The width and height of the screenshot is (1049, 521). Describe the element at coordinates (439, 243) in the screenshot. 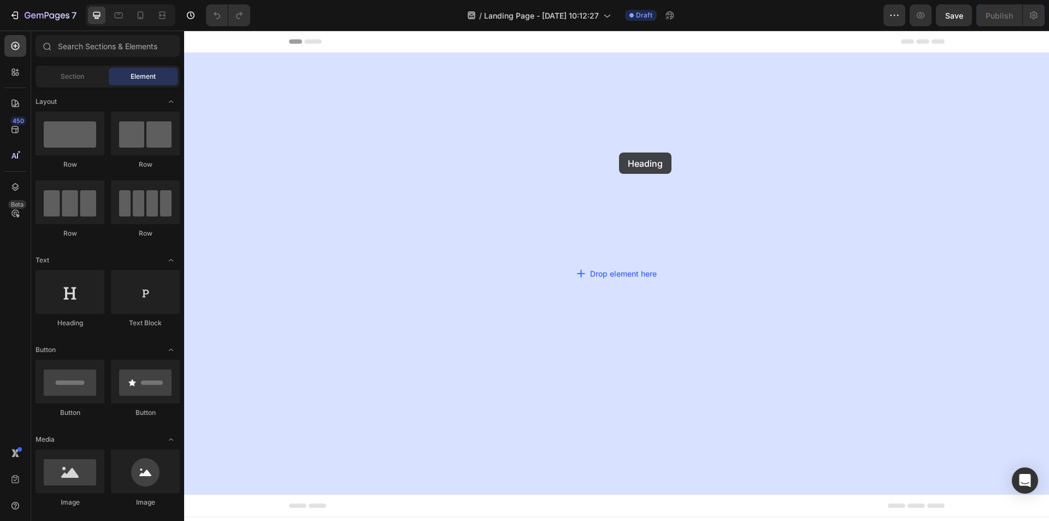

I see `div: Drop element here` at that location.